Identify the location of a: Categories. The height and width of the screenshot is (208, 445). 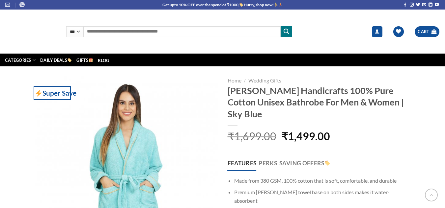
(20, 60).